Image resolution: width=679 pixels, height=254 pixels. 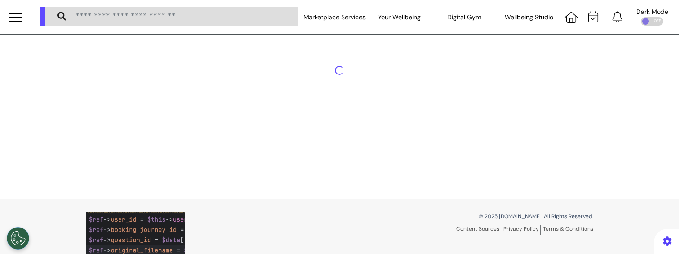 I want to click on button: Open Preferences, so click(x=18, y=238).